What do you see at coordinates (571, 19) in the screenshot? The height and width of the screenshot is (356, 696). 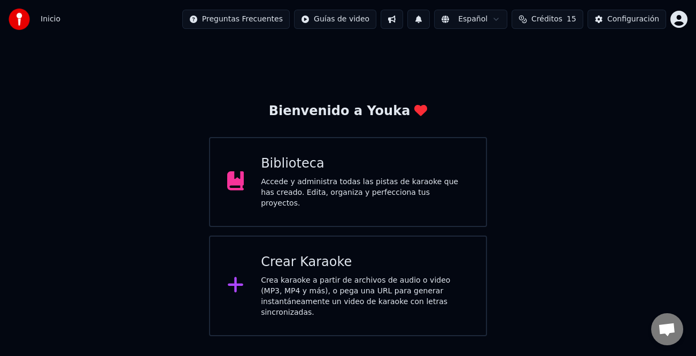 I see `span: 15` at bounding box center [571, 19].